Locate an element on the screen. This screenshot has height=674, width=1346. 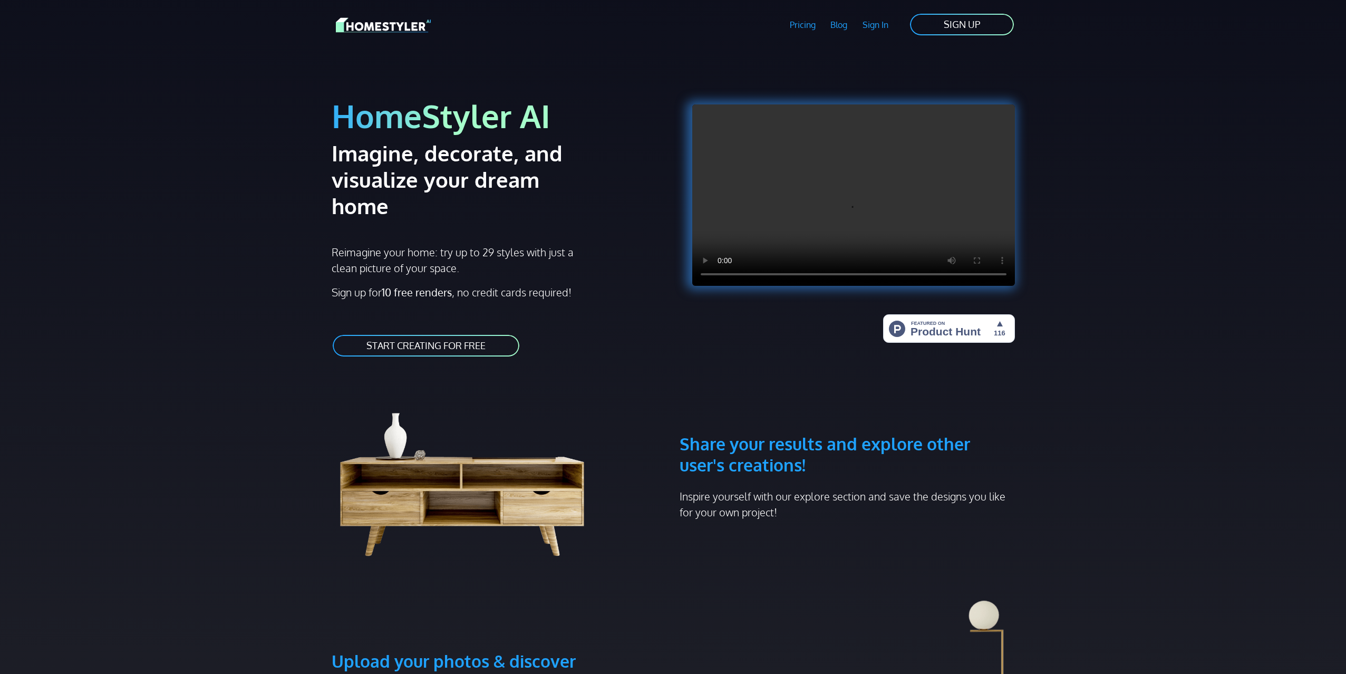
h2: Imagine, decorate, and visualize your dream home is located at coordinates (466, 179).